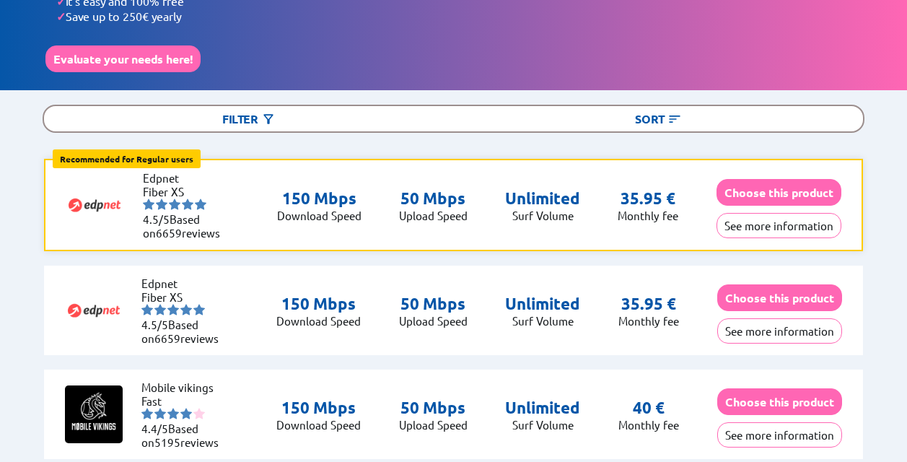 The height and width of the screenshot is (462, 907). What do you see at coordinates (185, 401) in the screenshot?
I see `li: Fast` at bounding box center [185, 401].